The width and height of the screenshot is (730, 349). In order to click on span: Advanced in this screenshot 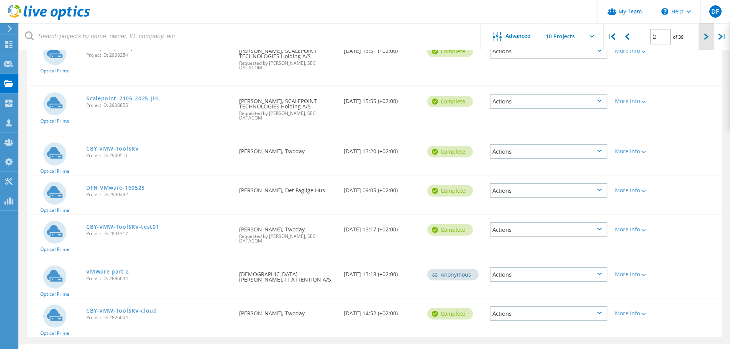, I will do `click(518, 36)`.